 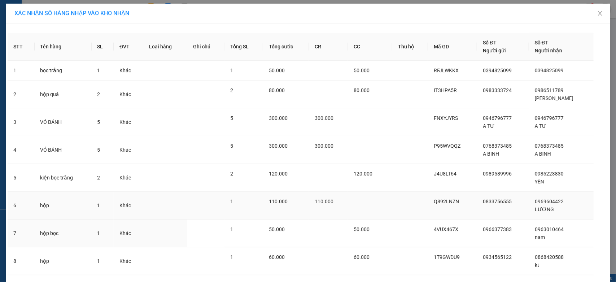 What do you see at coordinates (206, 47) in the screenshot?
I see `th: Ghi chú` at bounding box center [206, 47].